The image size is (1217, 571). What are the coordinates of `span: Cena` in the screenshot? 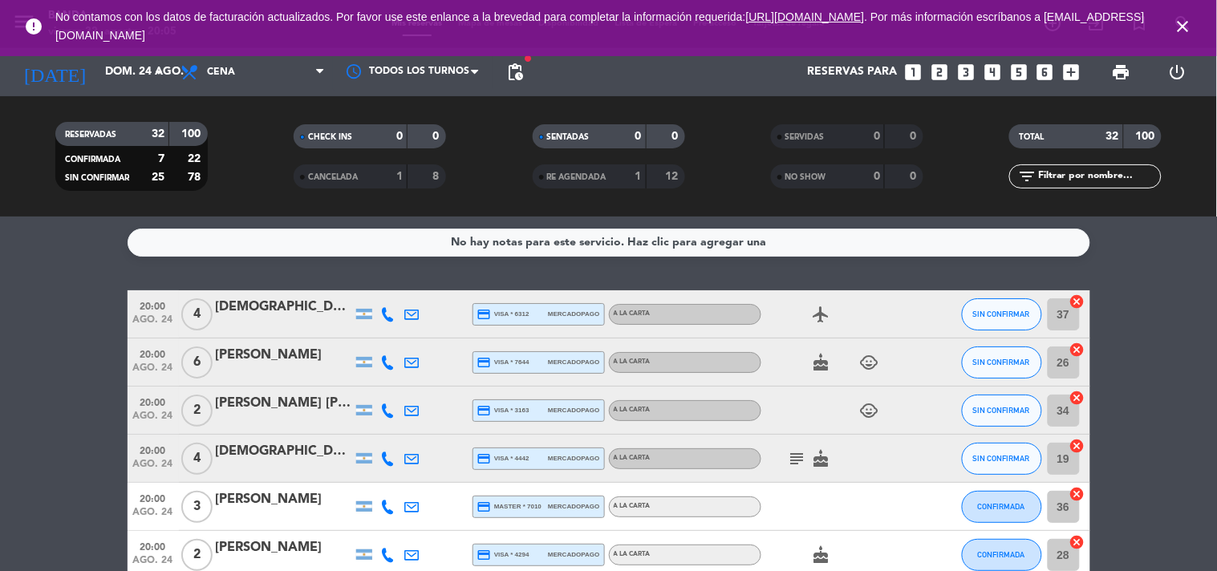 It's located at (221, 72).